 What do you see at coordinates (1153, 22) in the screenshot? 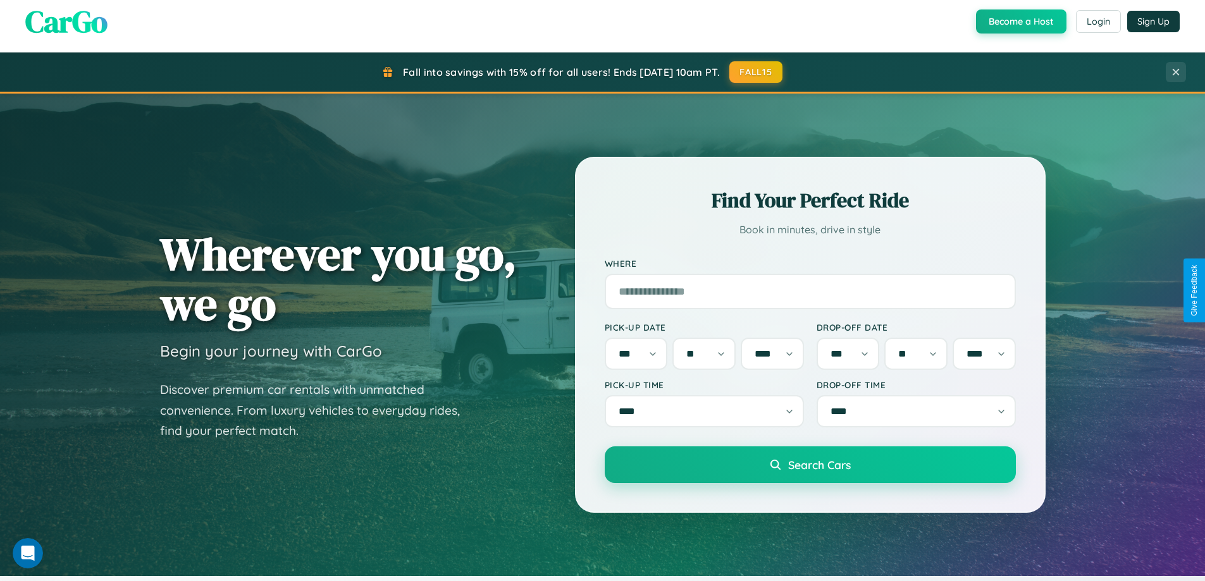
I see `button: Sign Up` at bounding box center [1153, 22].